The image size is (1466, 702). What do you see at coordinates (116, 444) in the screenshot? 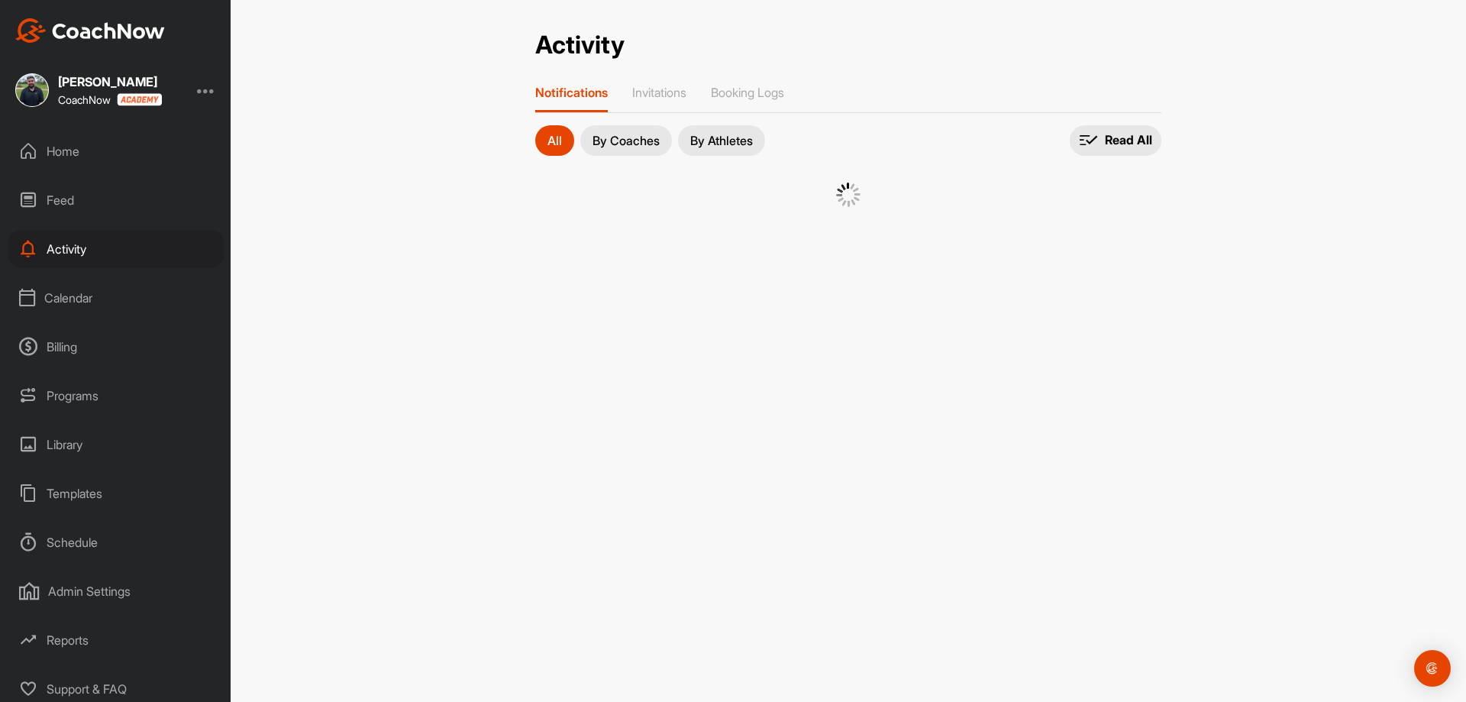
I see `div: Library` at bounding box center [116, 444].